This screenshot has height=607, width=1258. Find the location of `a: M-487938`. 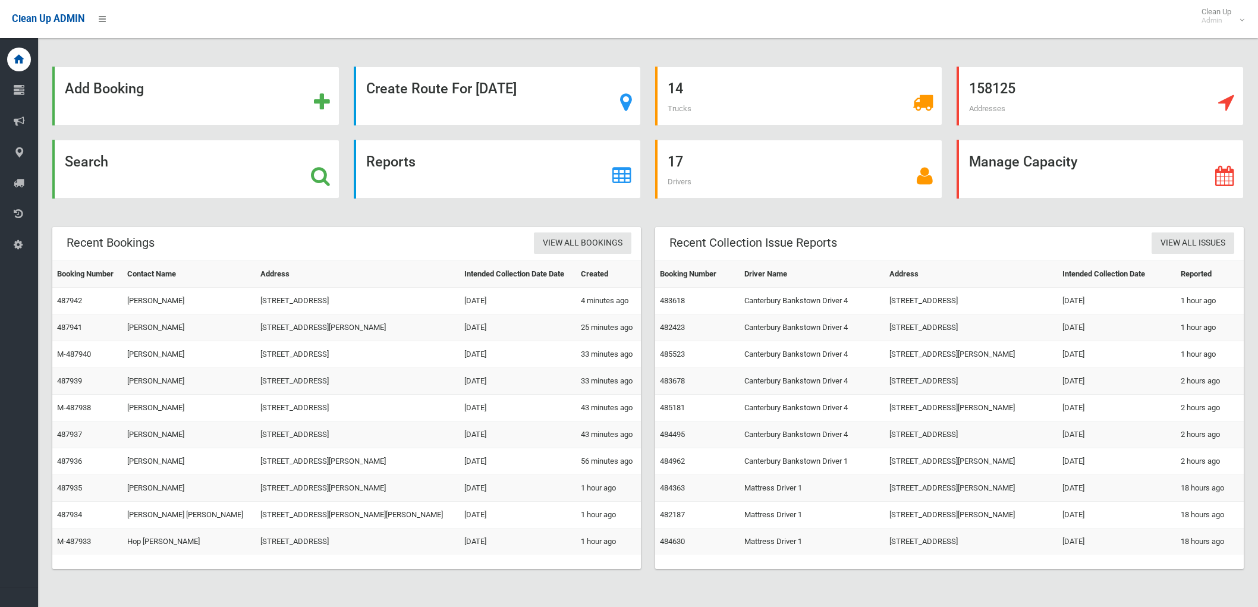

a: M-487938 is located at coordinates (74, 407).